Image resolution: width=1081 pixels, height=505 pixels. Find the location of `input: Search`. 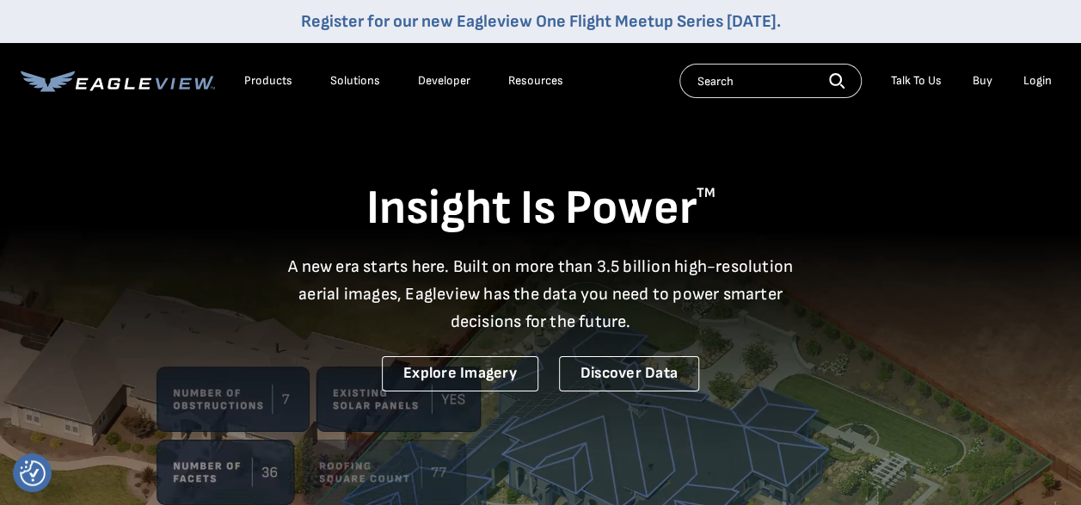

input: Search is located at coordinates (770, 81).